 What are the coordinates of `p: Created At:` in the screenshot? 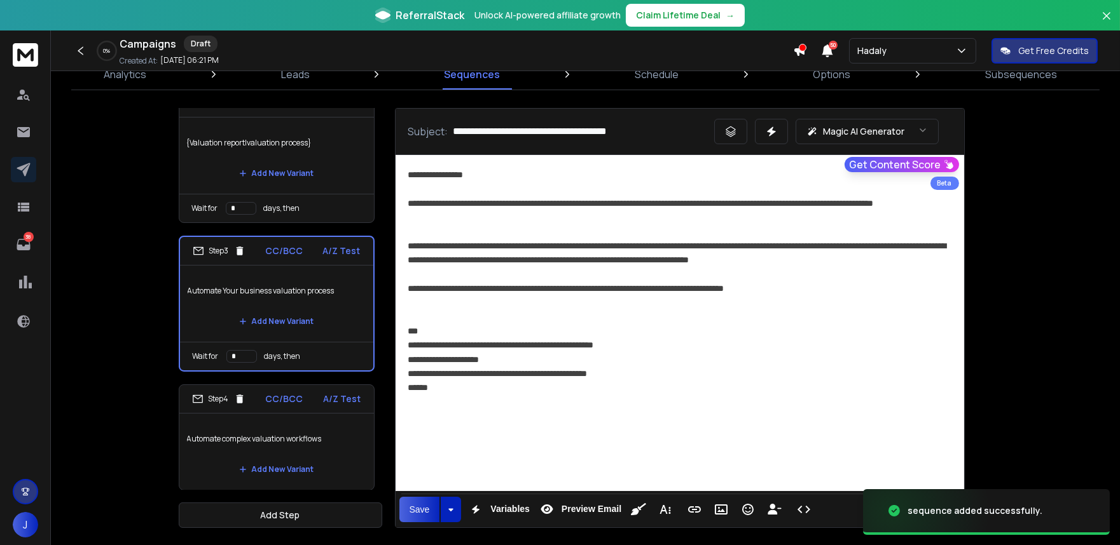 It's located at (139, 61).